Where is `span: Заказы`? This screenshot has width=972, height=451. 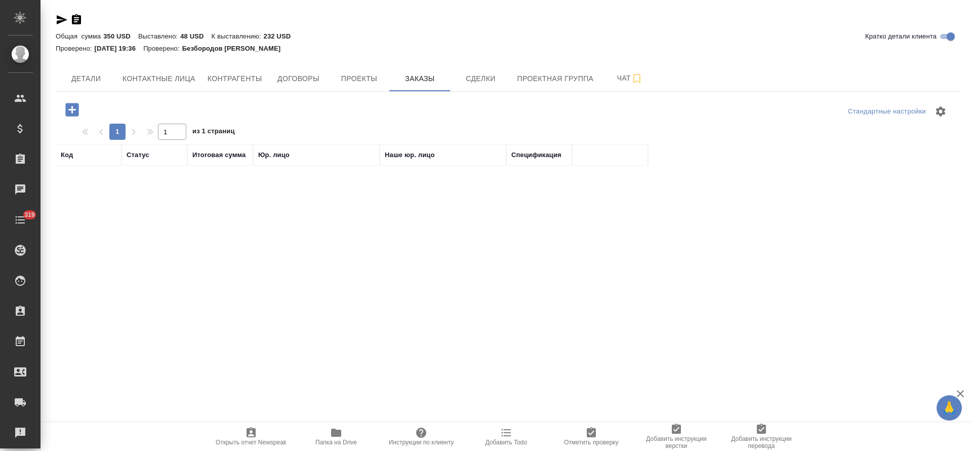 span: Заказы is located at coordinates (420, 78).